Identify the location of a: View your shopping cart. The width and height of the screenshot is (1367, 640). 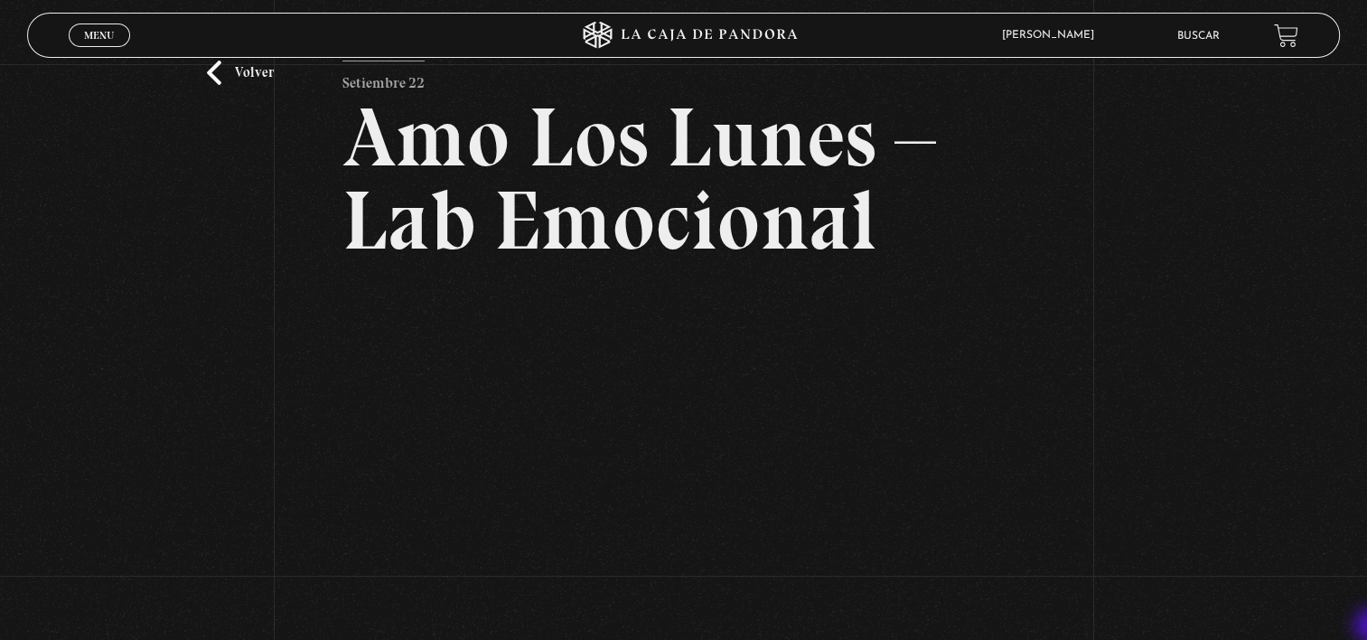
(1286, 35).